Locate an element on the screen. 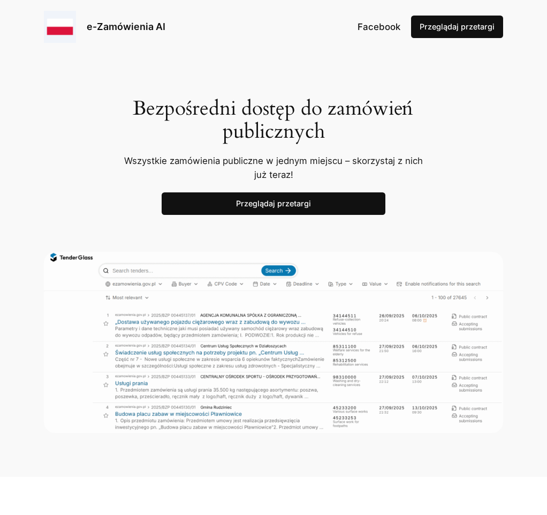 The height and width of the screenshot is (515, 547). a: Facebook is located at coordinates (379, 27).